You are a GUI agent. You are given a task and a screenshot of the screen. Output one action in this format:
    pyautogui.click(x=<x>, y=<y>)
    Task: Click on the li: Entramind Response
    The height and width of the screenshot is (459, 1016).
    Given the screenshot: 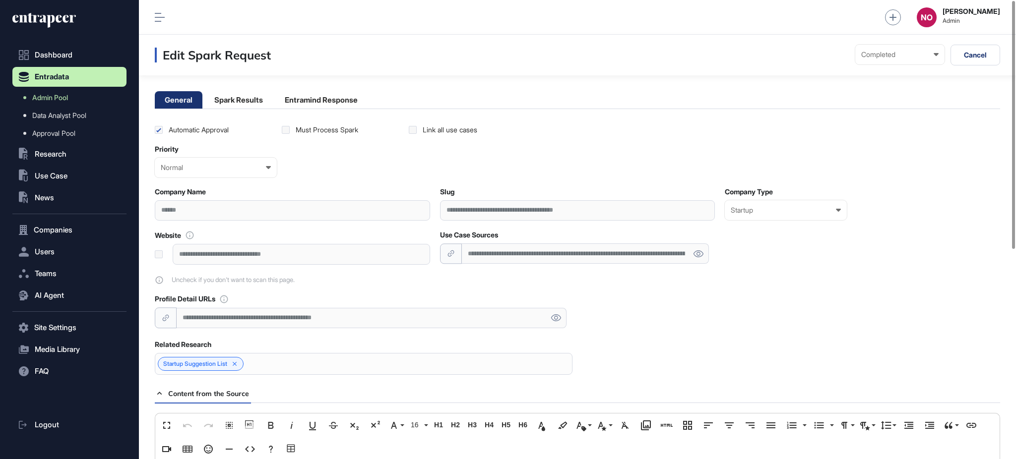 What is the action you would take?
    pyautogui.click(x=321, y=100)
    